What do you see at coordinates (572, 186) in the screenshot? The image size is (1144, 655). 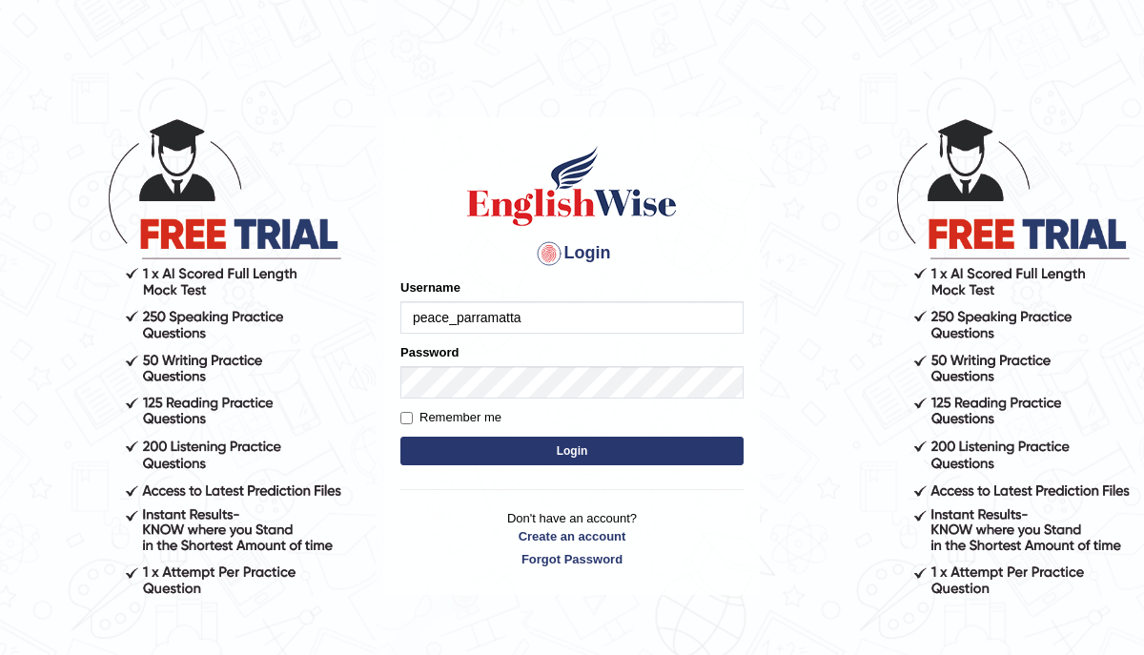 I see `img: Logo of English Wise sign in for intelligent practice with AI` at bounding box center [572, 186].